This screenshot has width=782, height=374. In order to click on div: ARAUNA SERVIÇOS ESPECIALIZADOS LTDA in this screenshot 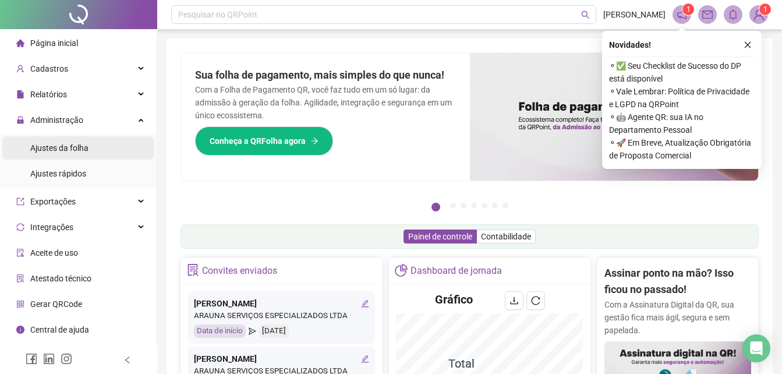, I will do `click(281, 316)`.